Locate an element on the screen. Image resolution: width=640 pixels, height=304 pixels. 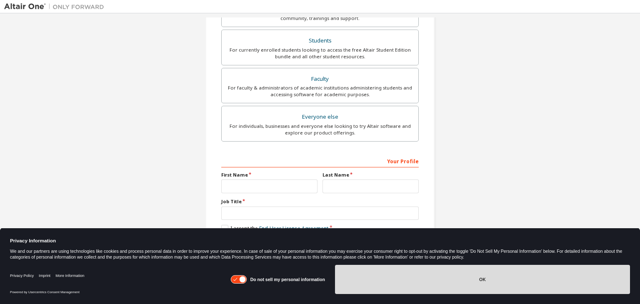
div: For faculty & administrators of academic institutions administering students and accessing softwa... is located at coordinates (320, 91).